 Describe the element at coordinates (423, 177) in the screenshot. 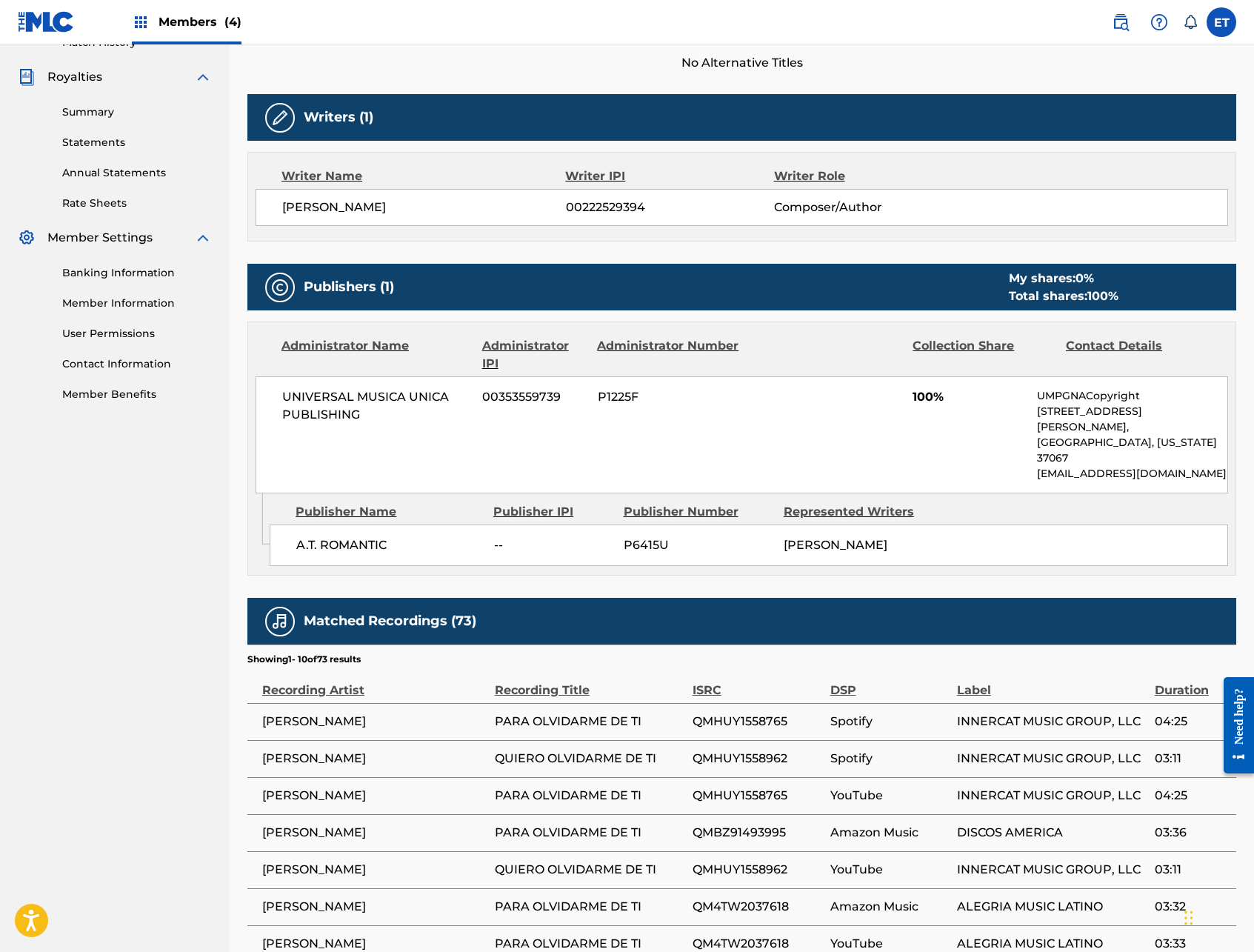

I see `div: Writer Name` at that location.